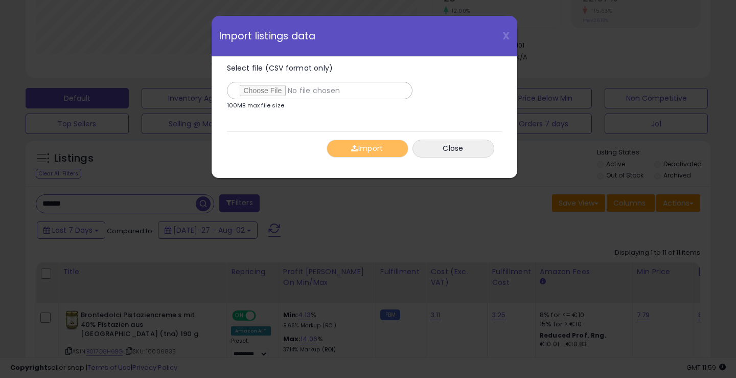  What do you see at coordinates (267, 36) in the screenshot?
I see `span: Import listings data` at bounding box center [267, 36].